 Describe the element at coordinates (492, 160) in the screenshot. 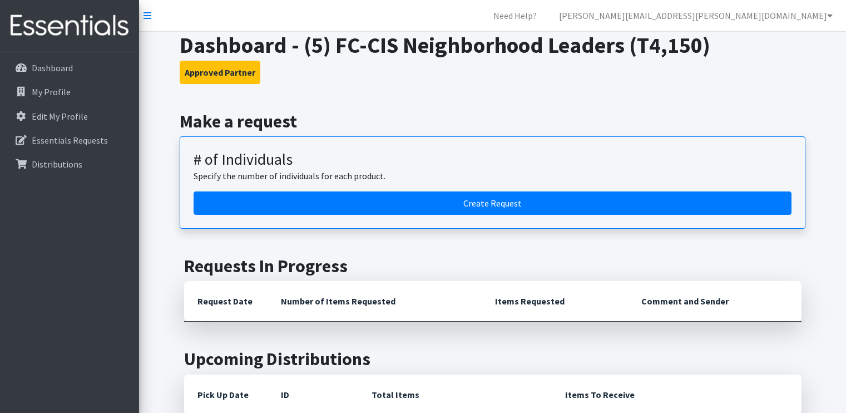

I see `h3: # of Individuals` at that location.